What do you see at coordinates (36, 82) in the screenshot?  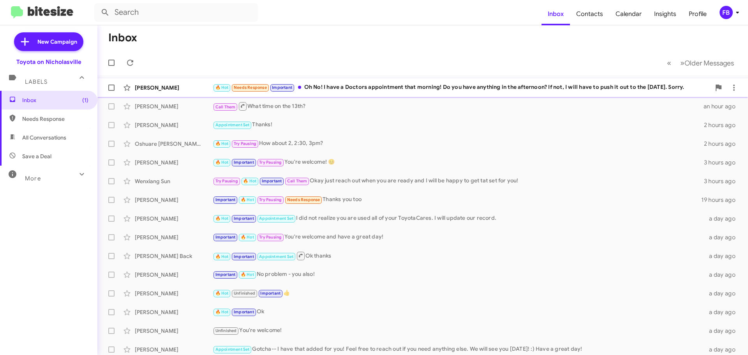 I see `span: Labels` at bounding box center [36, 82].